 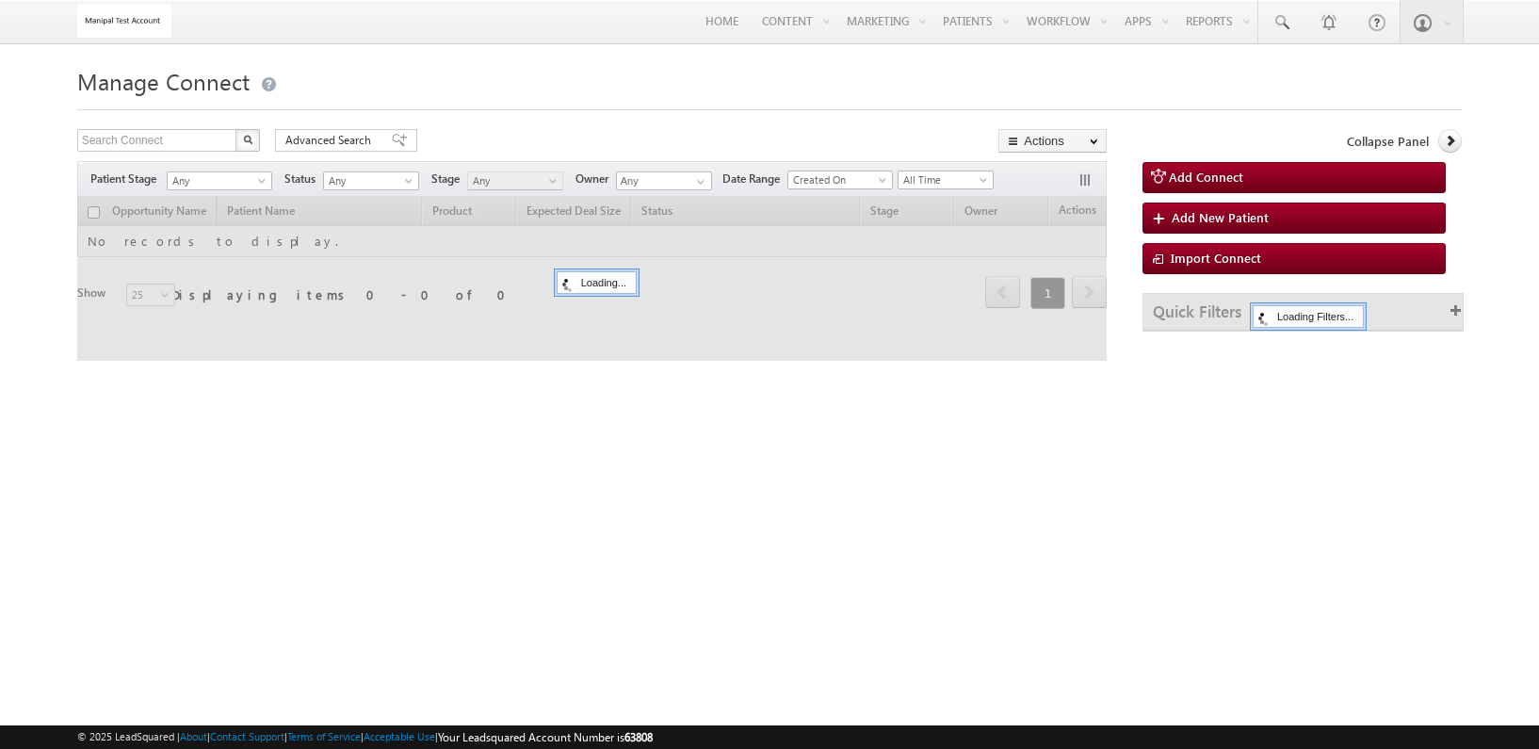 I want to click on a: All Time, so click(x=946, y=180).